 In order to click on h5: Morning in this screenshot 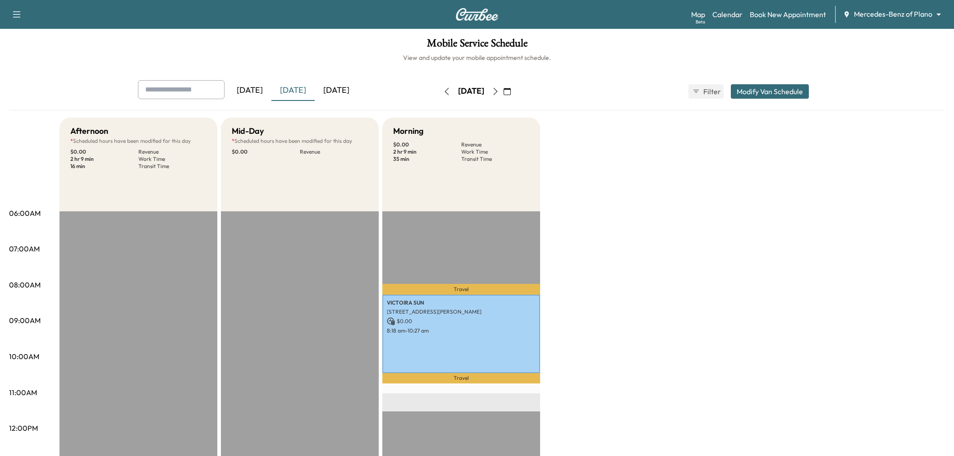, I will do `click(408, 131)`.